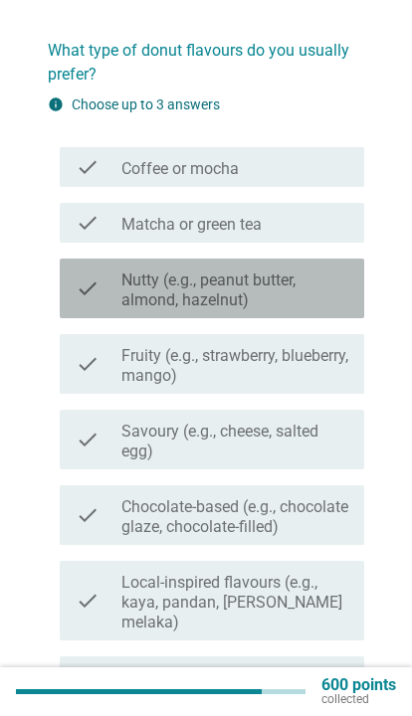 The width and height of the screenshot is (412, 716). What do you see at coordinates (235, 291) in the screenshot?
I see `label: Nutty (e.g., peanut butter, almond, hazelnut)` at bounding box center [235, 291].